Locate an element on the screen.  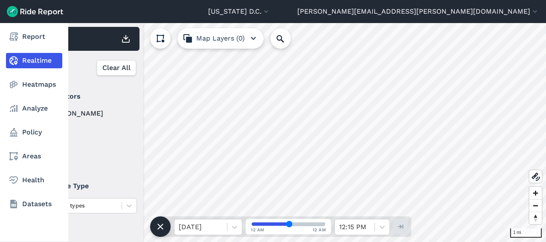
a: Realtime is located at coordinates (34, 61).